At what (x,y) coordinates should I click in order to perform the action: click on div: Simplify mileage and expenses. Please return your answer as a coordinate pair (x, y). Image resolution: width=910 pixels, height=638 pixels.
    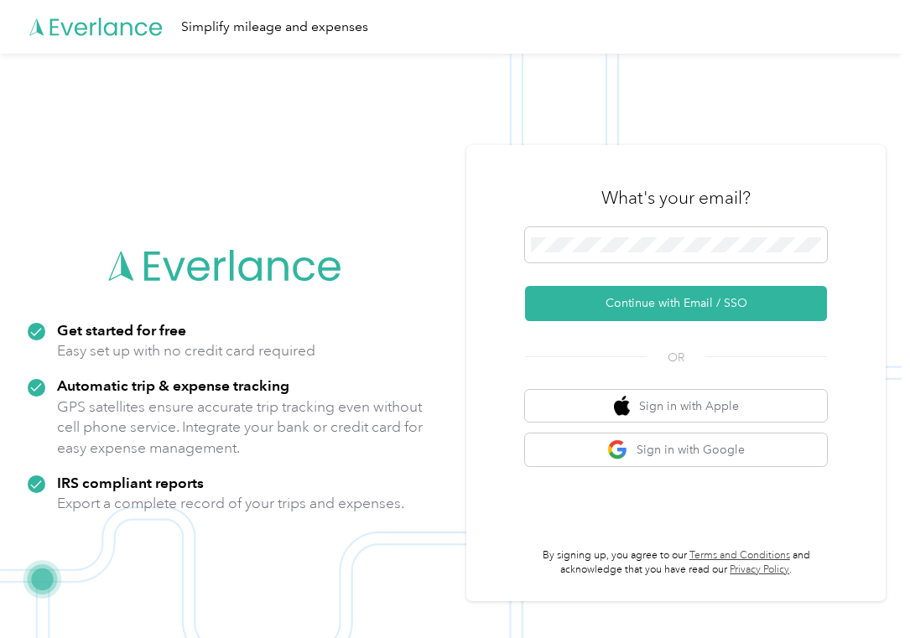
    Looking at the image, I should click on (274, 27).